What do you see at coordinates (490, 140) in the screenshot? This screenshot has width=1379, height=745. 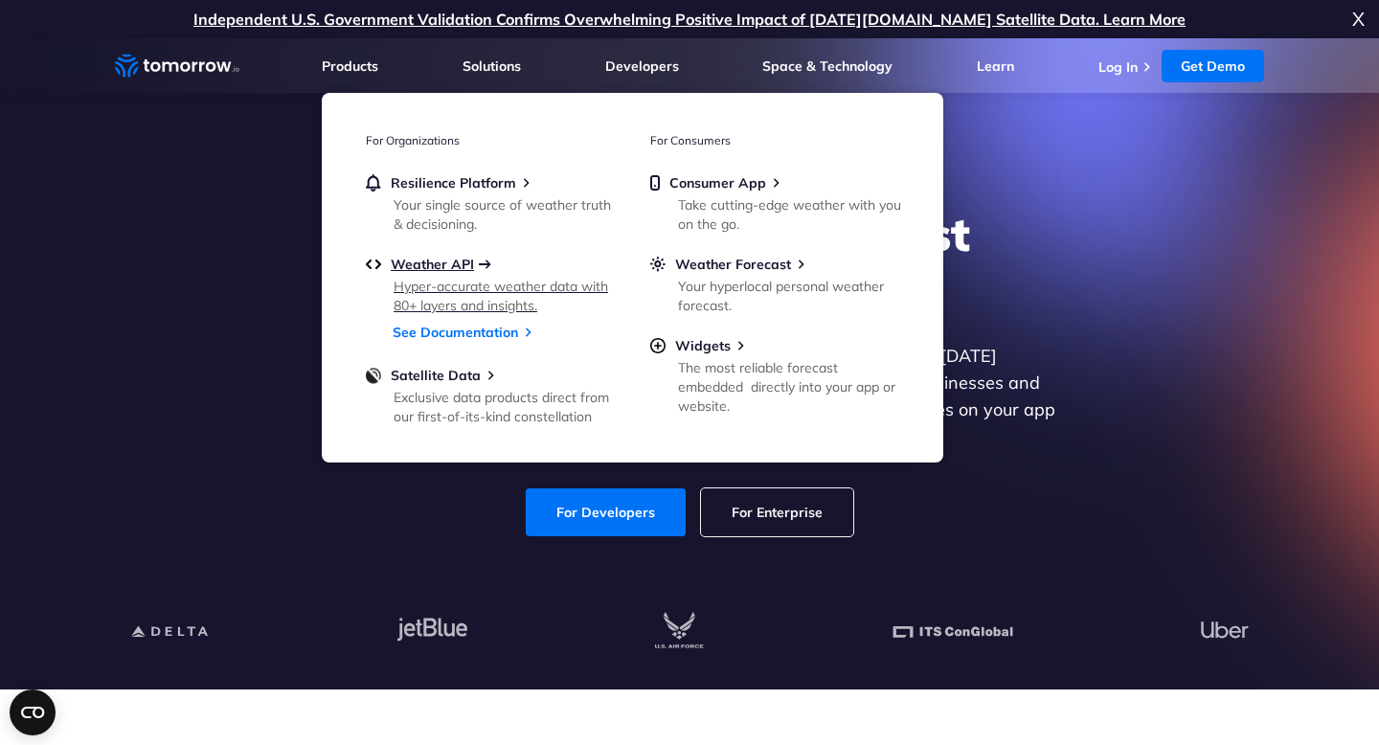 I see `h3: For Organizations` at bounding box center [490, 140].